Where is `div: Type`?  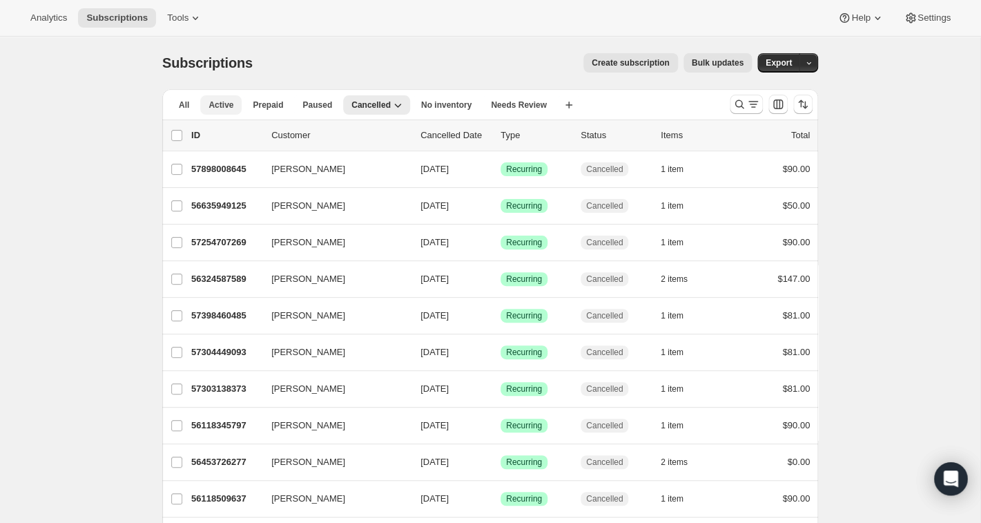 div: Type is located at coordinates (535, 135).